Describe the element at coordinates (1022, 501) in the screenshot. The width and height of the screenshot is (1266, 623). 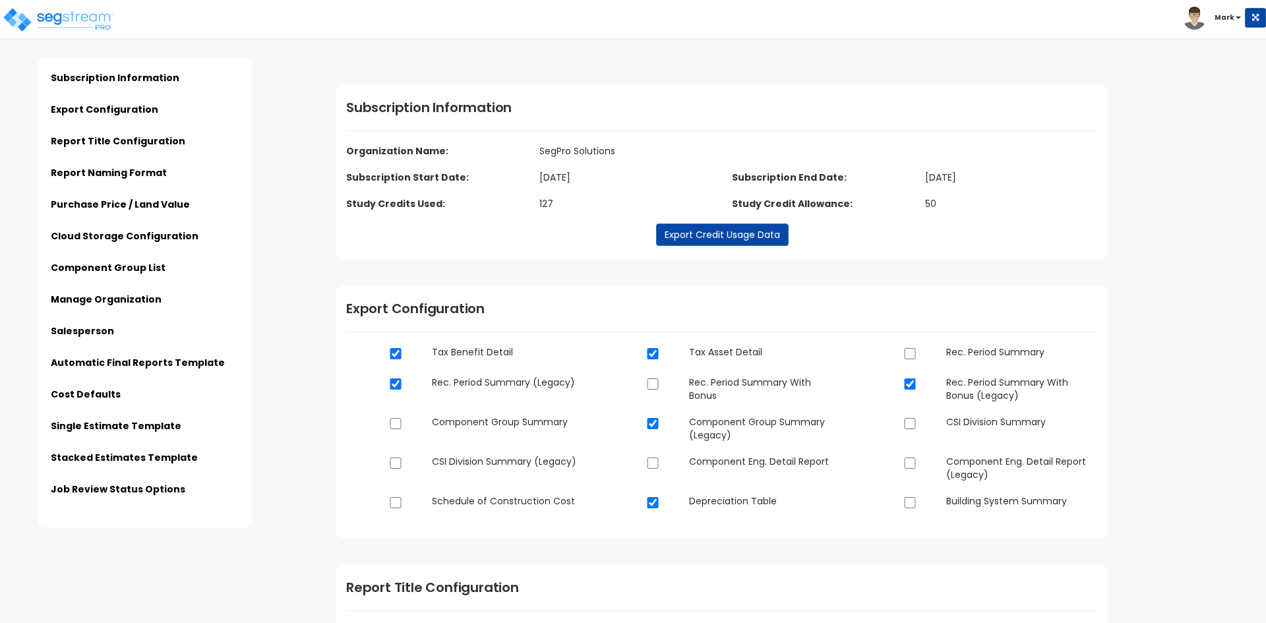
I see `dd: Building System Summary` at that location.